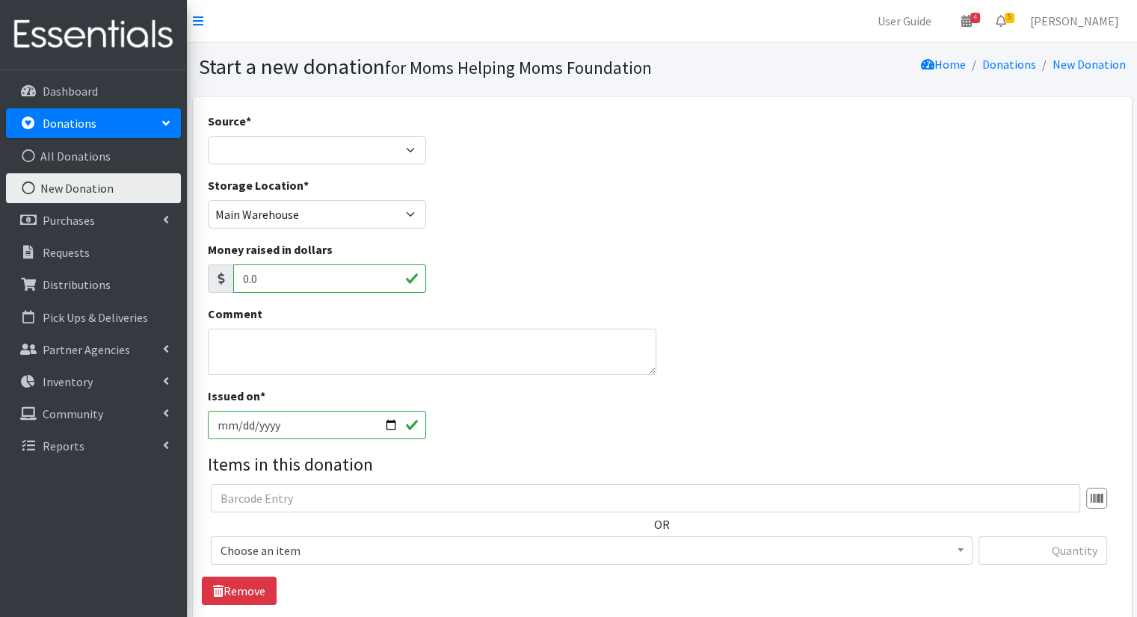  Describe the element at coordinates (66, 253) in the screenshot. I see `p: Requests` at that location.